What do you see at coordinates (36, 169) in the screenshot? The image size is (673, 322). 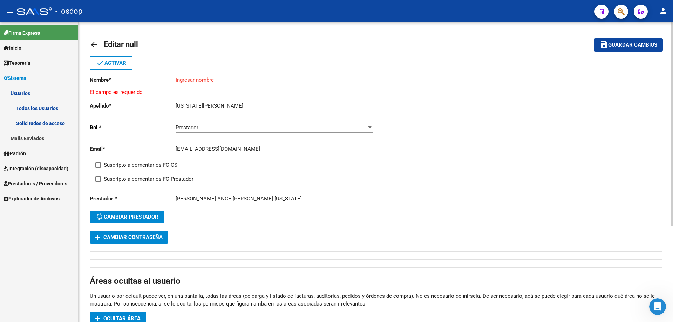 I see `span: Integración (discapacidad)` at bounding box center [36, 169].